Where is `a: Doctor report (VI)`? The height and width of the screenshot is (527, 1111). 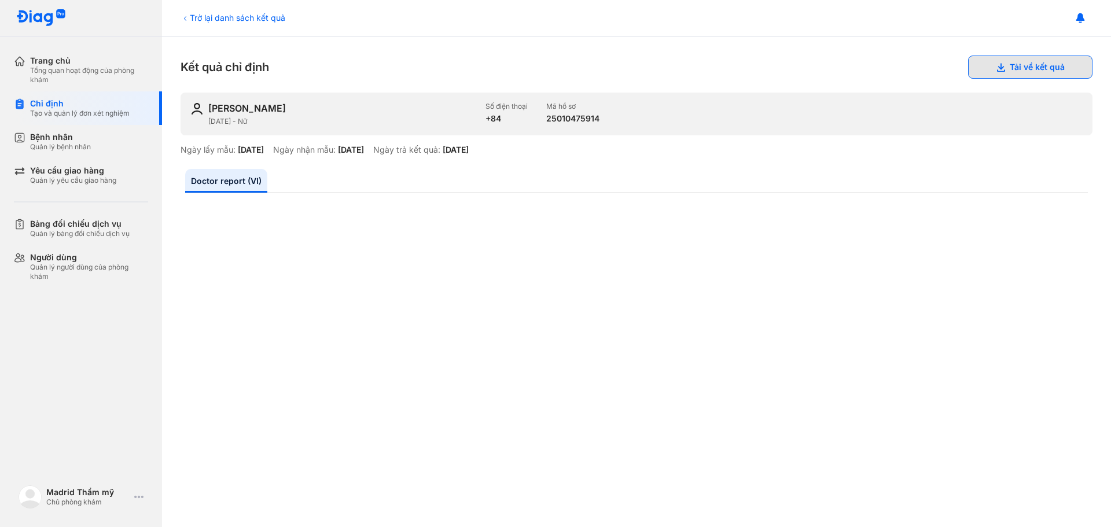
a: Doctor report (VI) is located at coordinates (226, 181).